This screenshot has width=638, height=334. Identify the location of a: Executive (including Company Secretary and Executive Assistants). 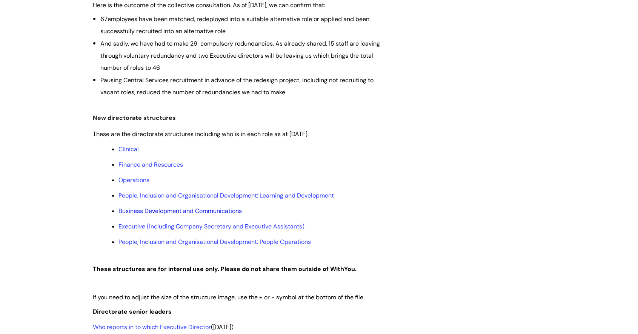
(211, 226).